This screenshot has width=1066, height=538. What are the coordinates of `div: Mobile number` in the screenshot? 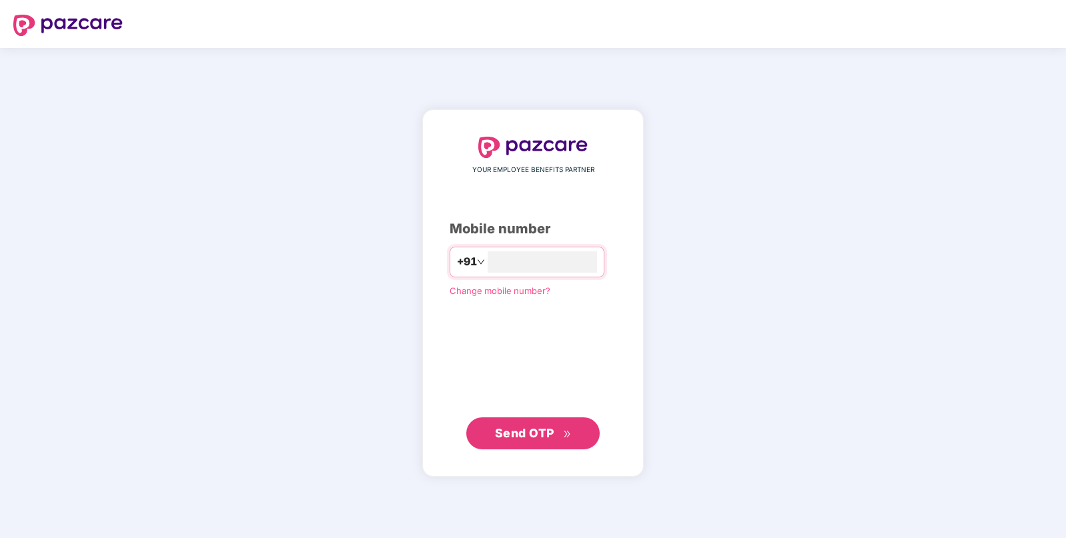 It's located at (533, 229).